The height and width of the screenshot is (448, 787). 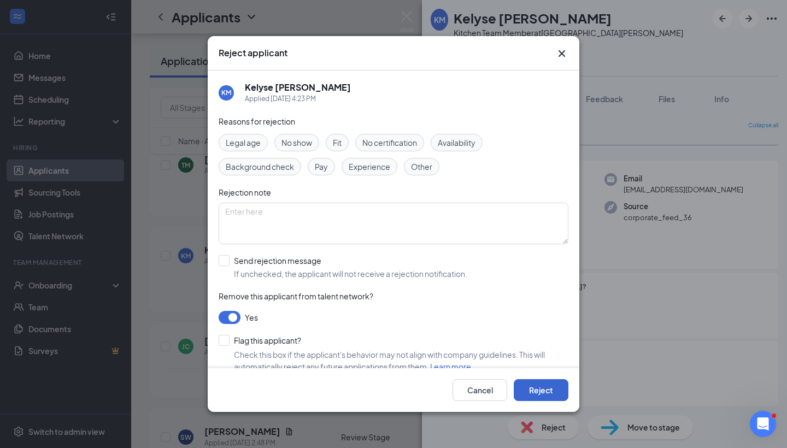 What do you see at coordinates (541, 390) in the screenshot?
I see `button: Reject` at bounding box center [541, 390].